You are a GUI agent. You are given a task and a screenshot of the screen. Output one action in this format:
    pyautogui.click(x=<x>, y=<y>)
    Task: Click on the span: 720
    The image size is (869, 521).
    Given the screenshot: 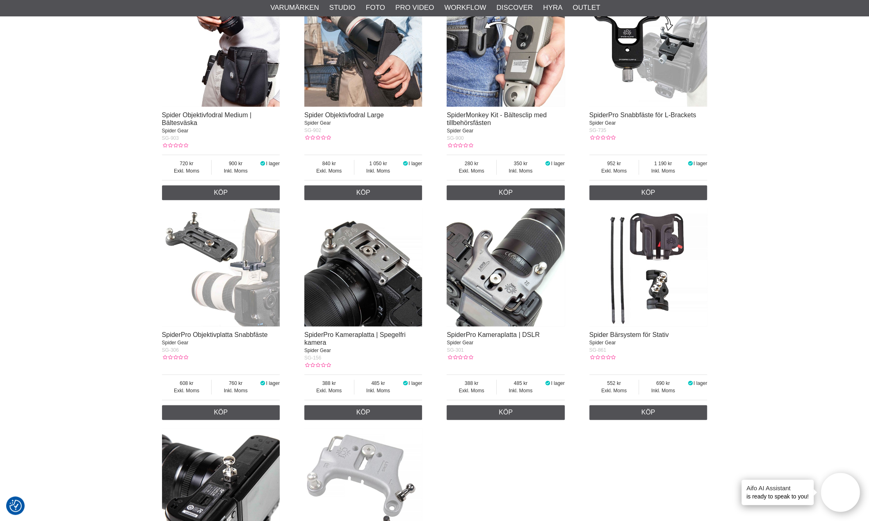 What is the action you would take?
    pyautogui.click(x=187, y=164)
    